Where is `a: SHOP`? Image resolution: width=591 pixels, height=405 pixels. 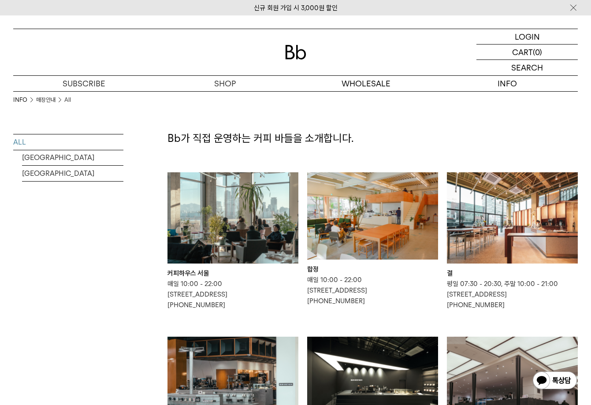
a: SHOP is located at coordinates (225, 83).